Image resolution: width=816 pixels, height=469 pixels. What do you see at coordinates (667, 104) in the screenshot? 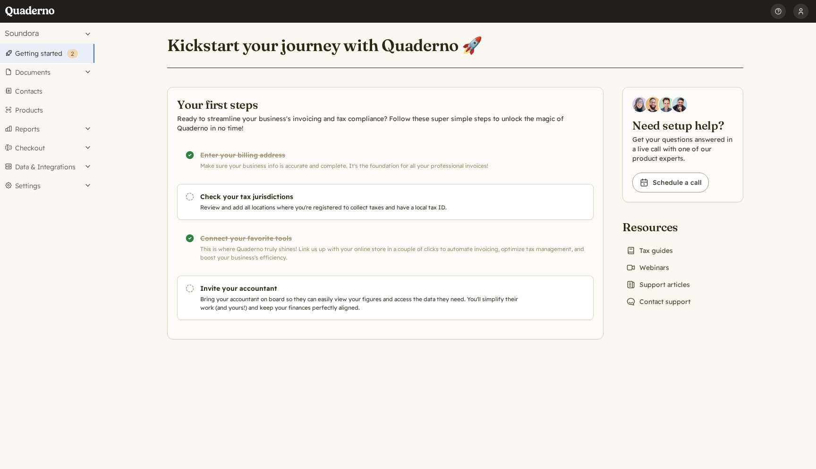
I see `img: Ivo Oltmans, Business Developer at Quaderno` at bounding box center [667, 104].